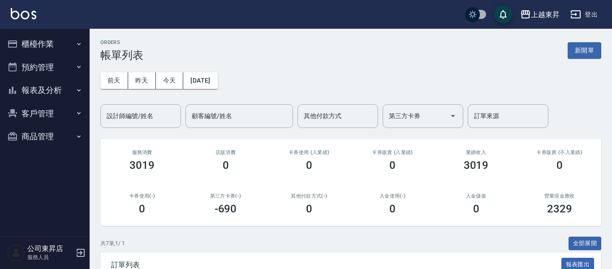 Image resolution: width=612 pixels, height=269 pixels. Describe the element at coordinates (122, 55) in the screenshot. I see `h3: 帳單列表` at that location.